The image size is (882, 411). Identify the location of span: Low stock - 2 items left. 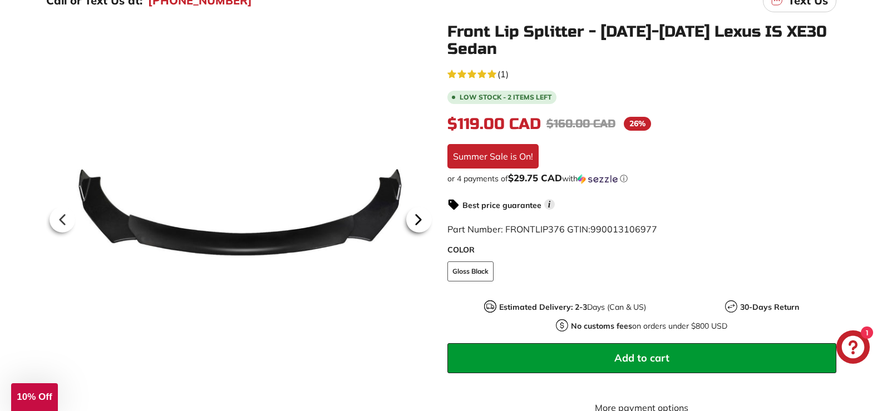
(506, 97).